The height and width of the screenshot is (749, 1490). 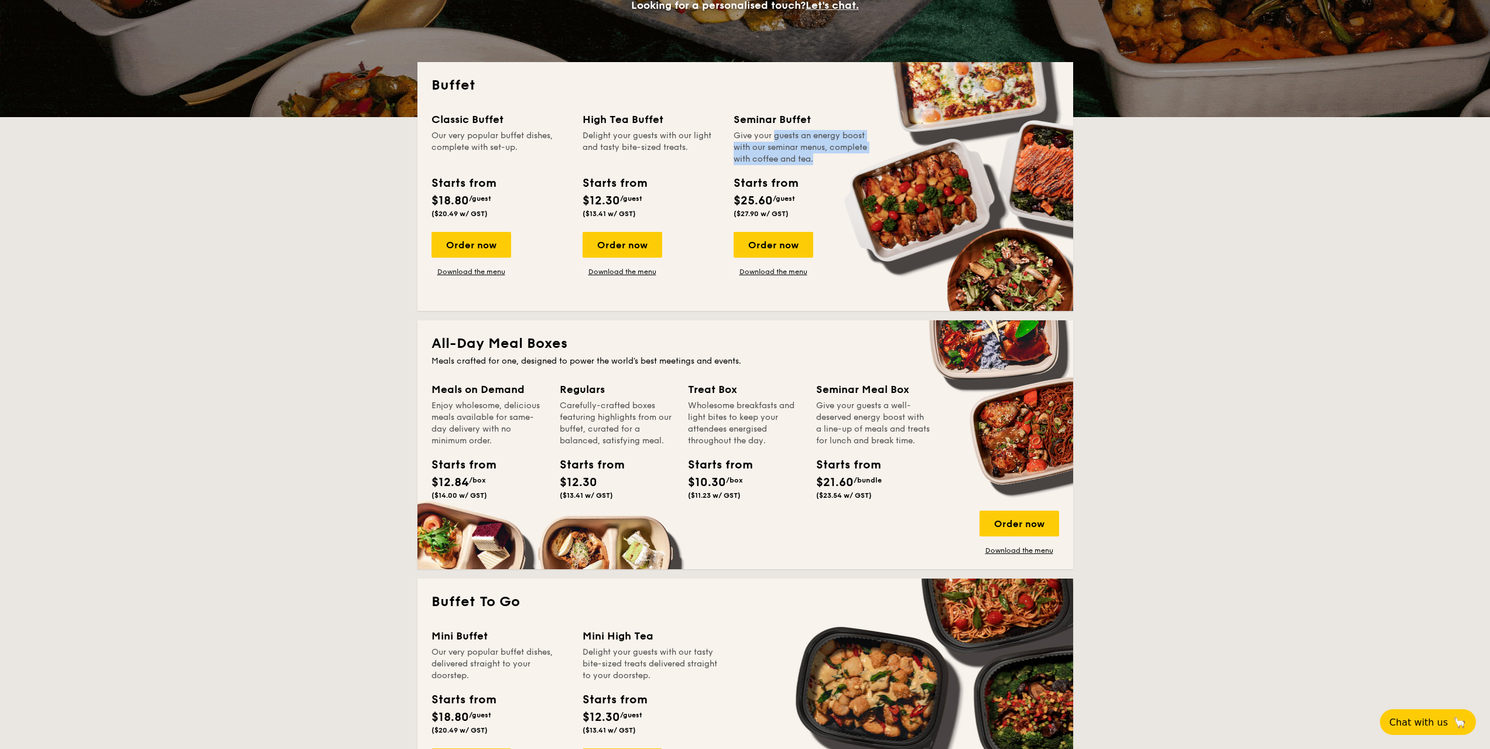 I want to click on span: $12.84, so click(x=450, y=482).